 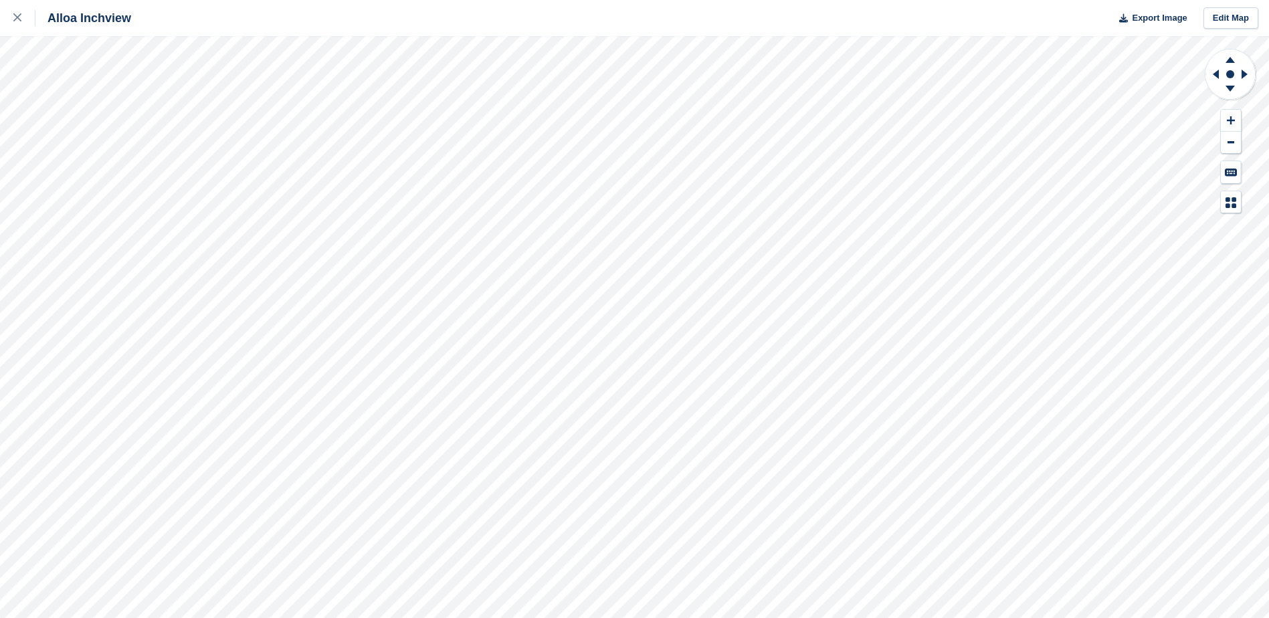 I want to click on a: Edit Map, so click(x=1231, y=18).